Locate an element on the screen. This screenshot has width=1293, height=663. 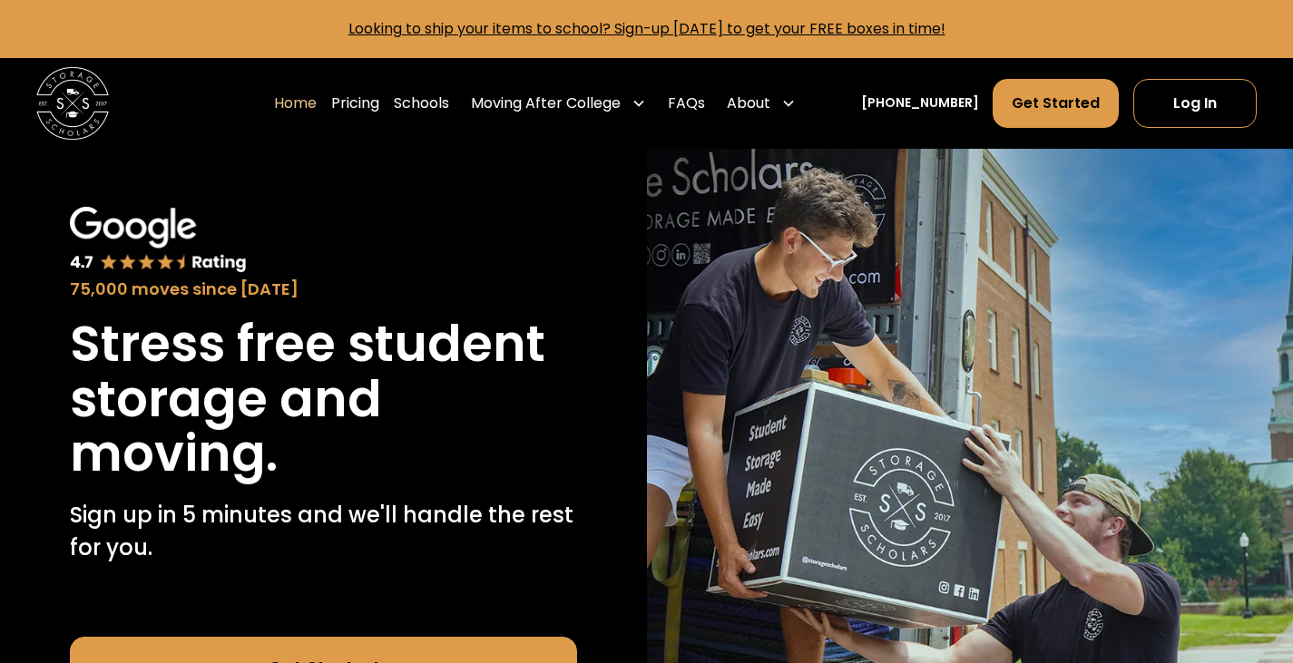
a: Schools is located at coordinates (421, 103).